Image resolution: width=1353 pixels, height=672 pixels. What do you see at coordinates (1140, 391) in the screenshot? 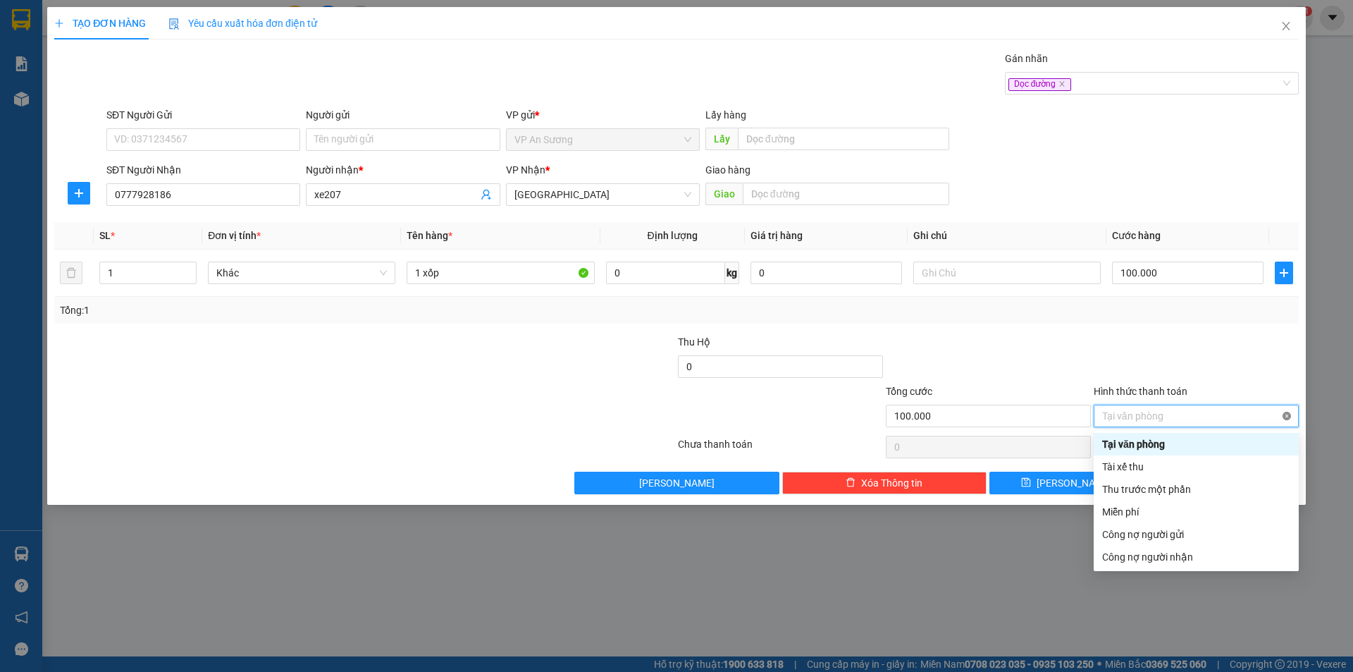
I see `label: Hình thức thanh toán` at bounding box center [1140, 391].